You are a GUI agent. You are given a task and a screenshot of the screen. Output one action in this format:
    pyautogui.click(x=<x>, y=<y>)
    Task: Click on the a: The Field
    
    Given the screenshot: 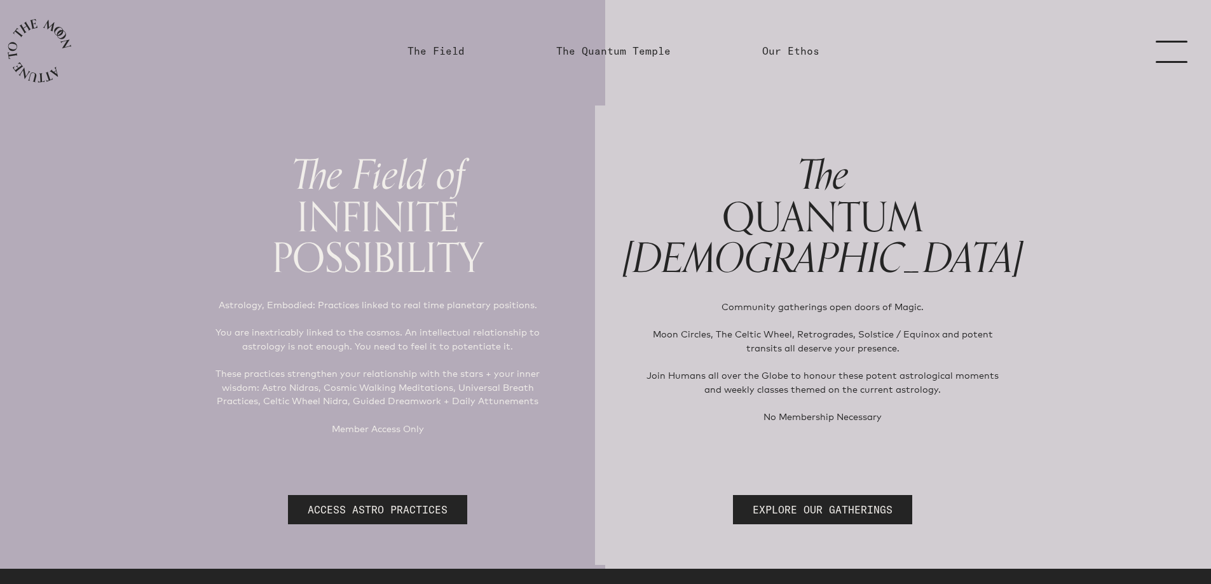 What is the action you would take?
    pyautogui.click(x=436, y=51)
    